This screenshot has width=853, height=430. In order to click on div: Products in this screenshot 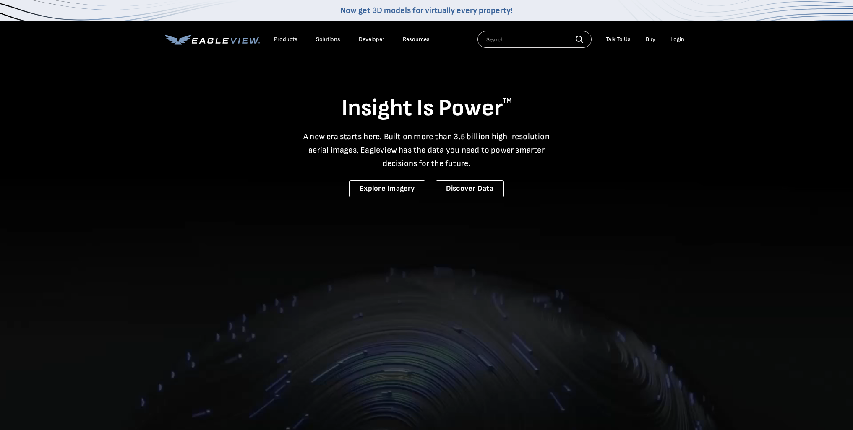, I will do `click(286, 39)`.